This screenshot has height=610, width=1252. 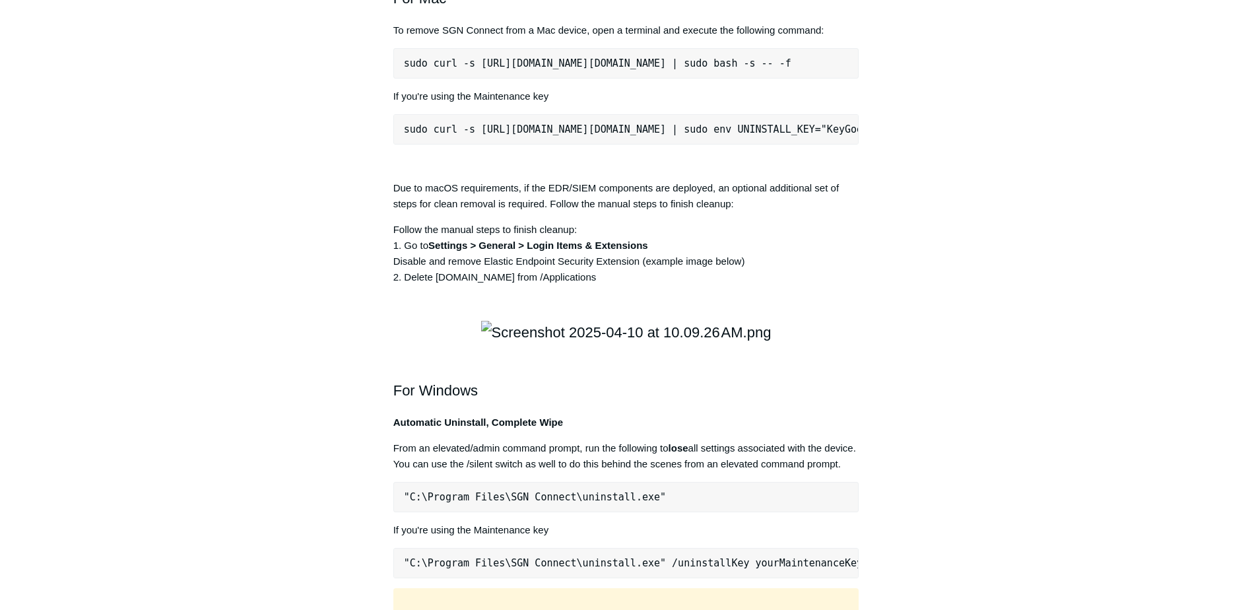 I want to click on h2: For Windows, so click(x=626, y=379).